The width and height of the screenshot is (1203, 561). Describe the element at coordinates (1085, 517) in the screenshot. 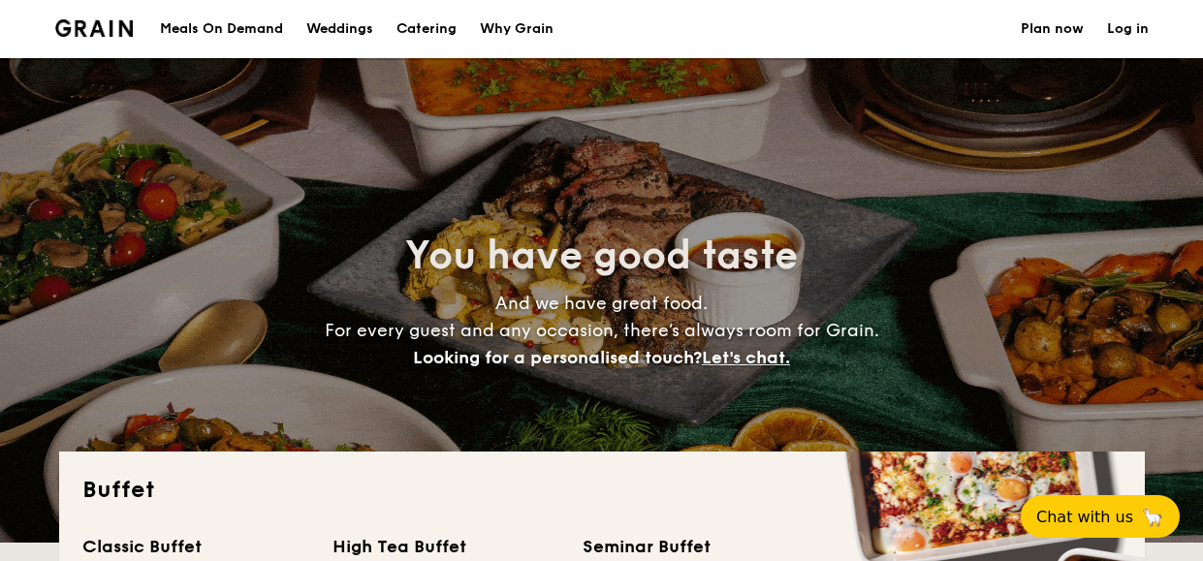

I see `span: Chat with us` at that location.